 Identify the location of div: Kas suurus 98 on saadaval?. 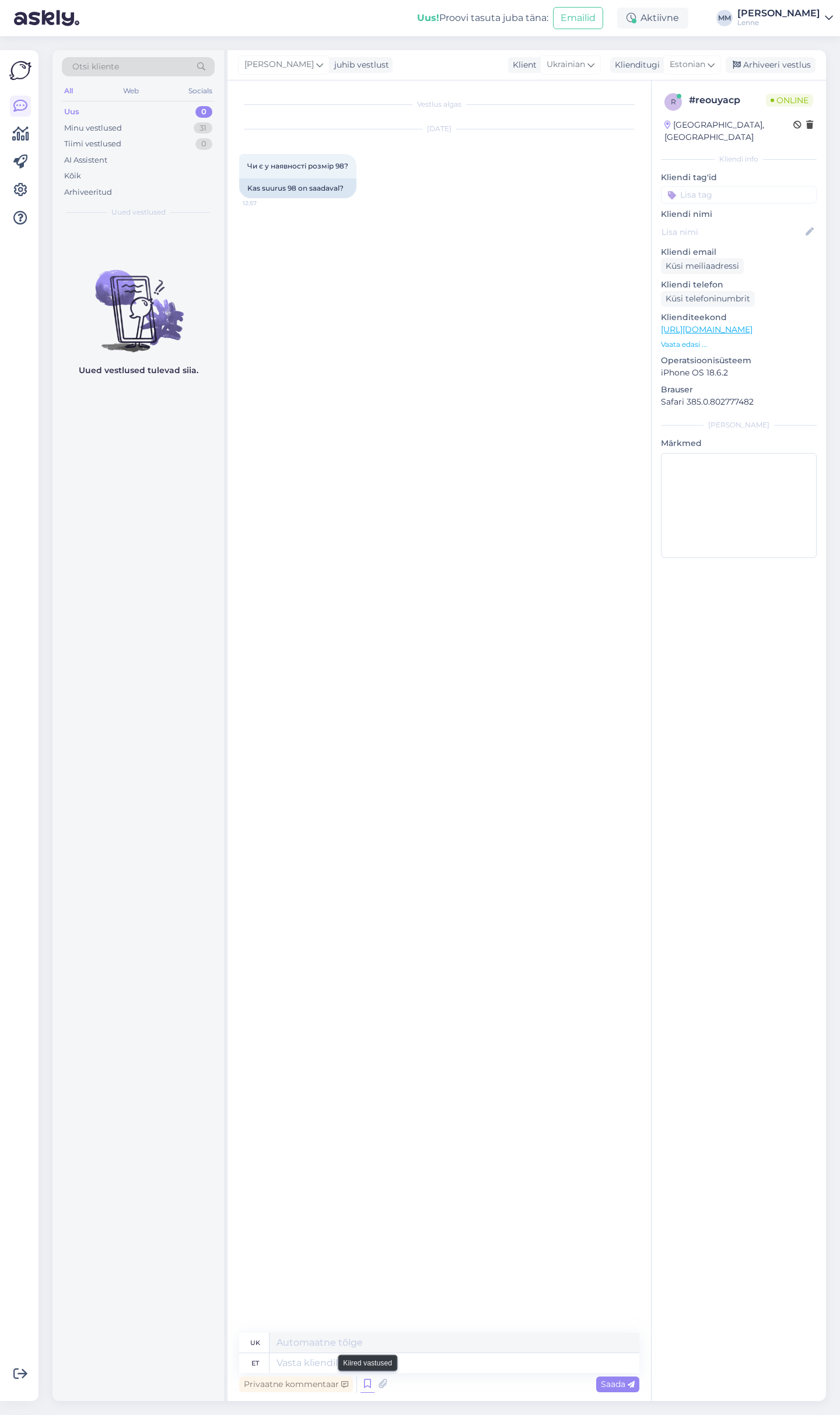
(297, 189).